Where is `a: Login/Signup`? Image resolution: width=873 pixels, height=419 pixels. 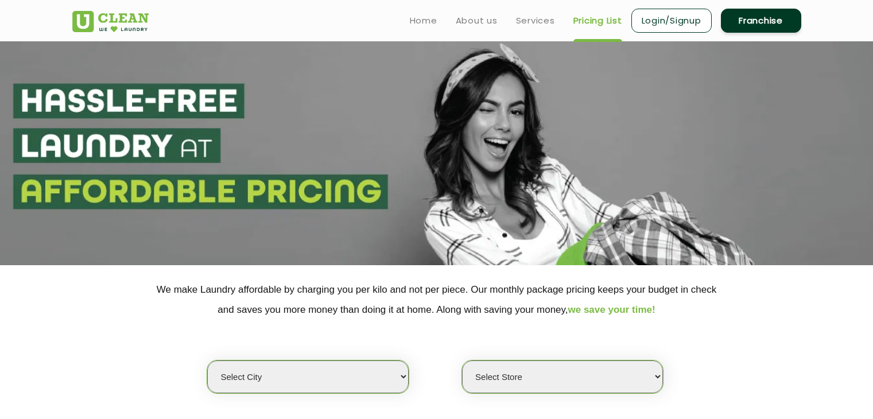
a: Login/Signup is located at coordinates (671, 21).